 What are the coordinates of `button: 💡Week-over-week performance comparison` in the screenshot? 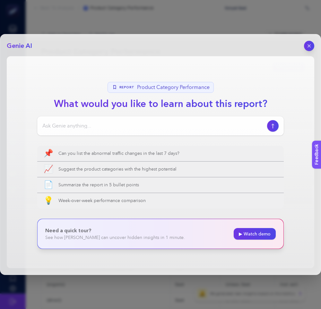 It's located at (161, 201).